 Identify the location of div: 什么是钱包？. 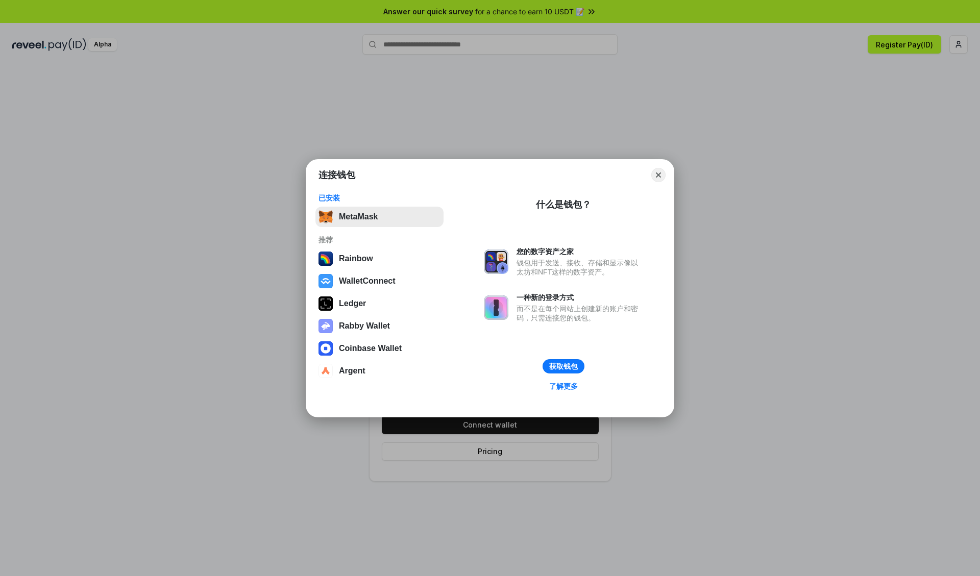
(563, 205).